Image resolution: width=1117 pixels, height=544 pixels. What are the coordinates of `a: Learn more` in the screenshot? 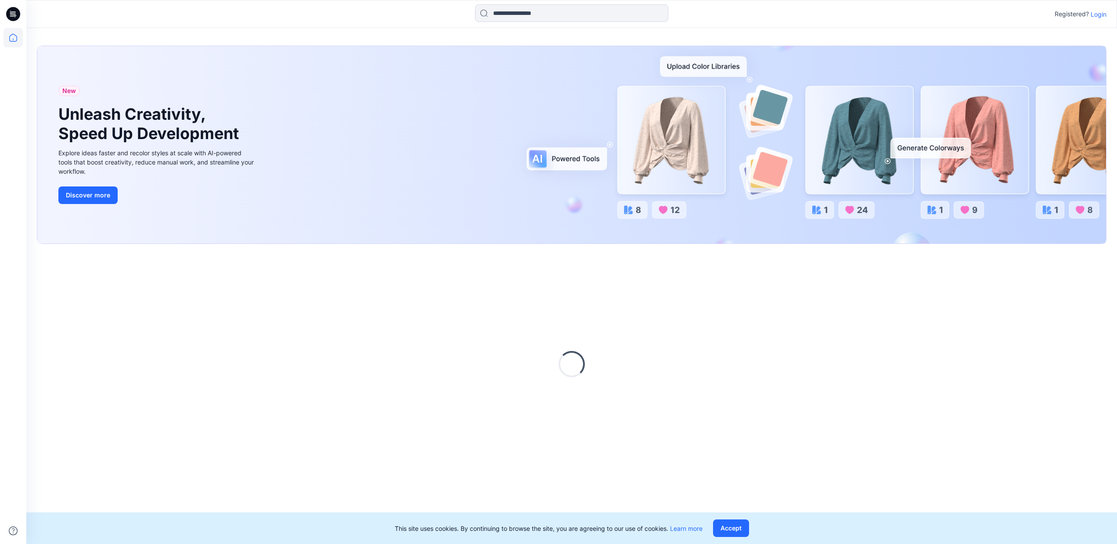 It's located at (686, 529).